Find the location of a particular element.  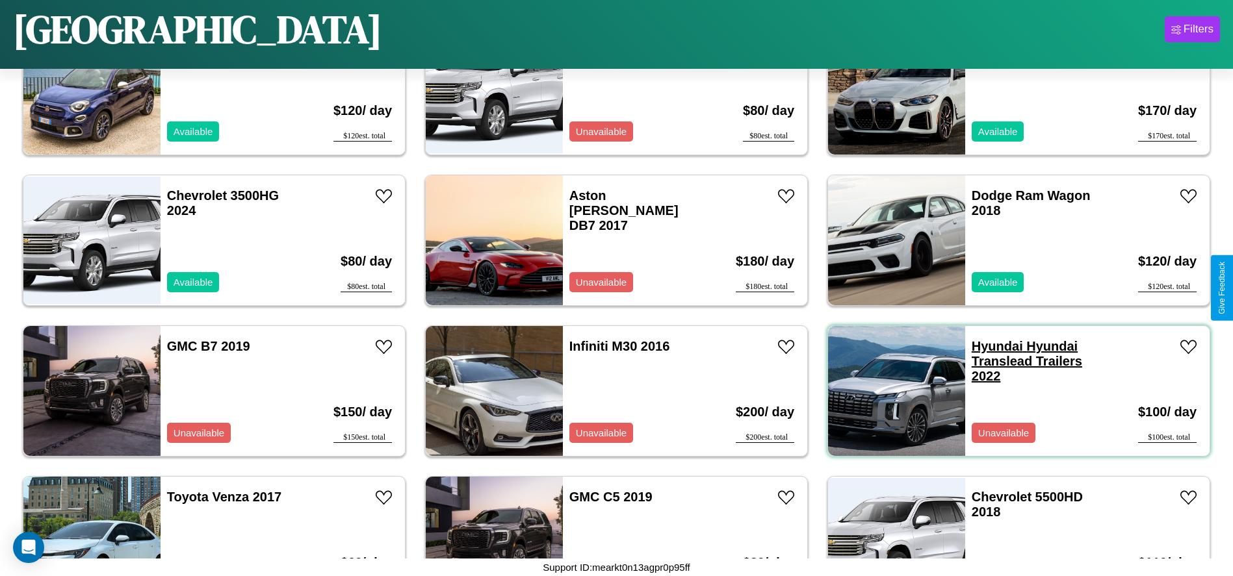

h3: $ 150 / day is located at coordinates (363, 412).